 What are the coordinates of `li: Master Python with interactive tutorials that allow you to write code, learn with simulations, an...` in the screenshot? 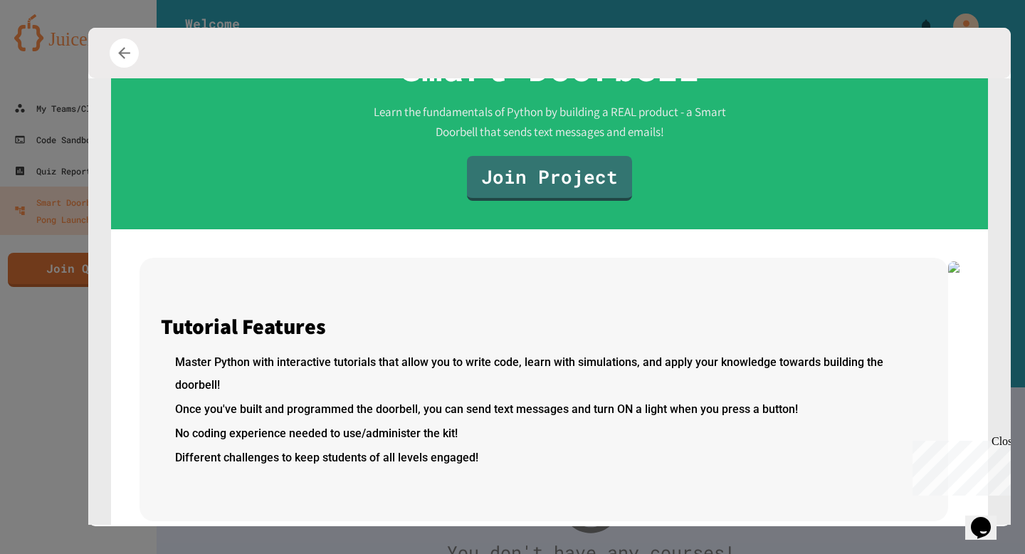 It's located at (550, 374).